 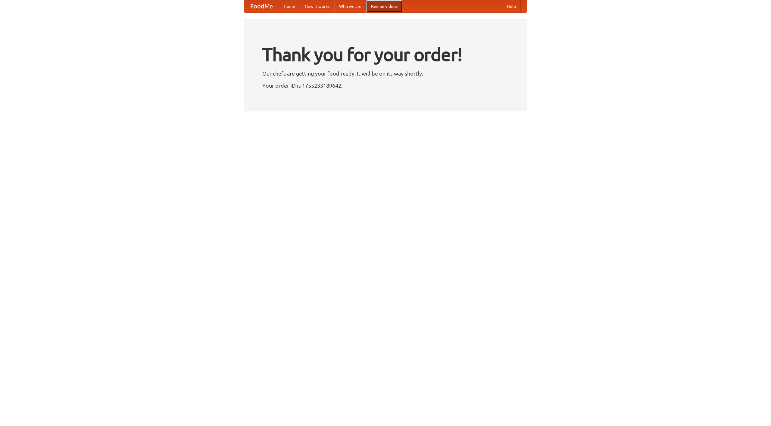 I want to click on a: Recipe videos, so click(x=384, y=6).